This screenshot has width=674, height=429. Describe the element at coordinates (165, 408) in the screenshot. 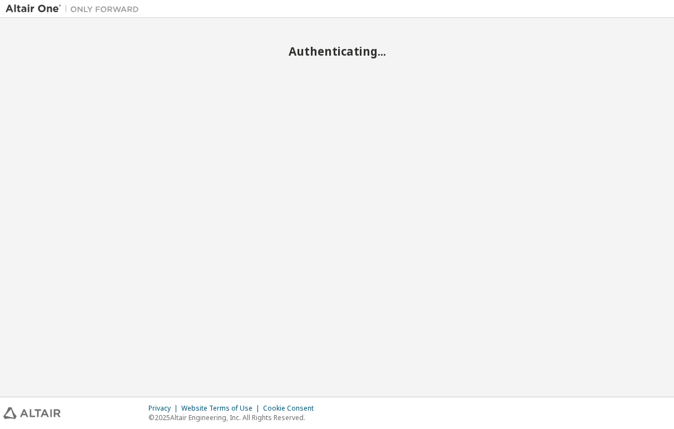

I see `div: Privacy` at that location.